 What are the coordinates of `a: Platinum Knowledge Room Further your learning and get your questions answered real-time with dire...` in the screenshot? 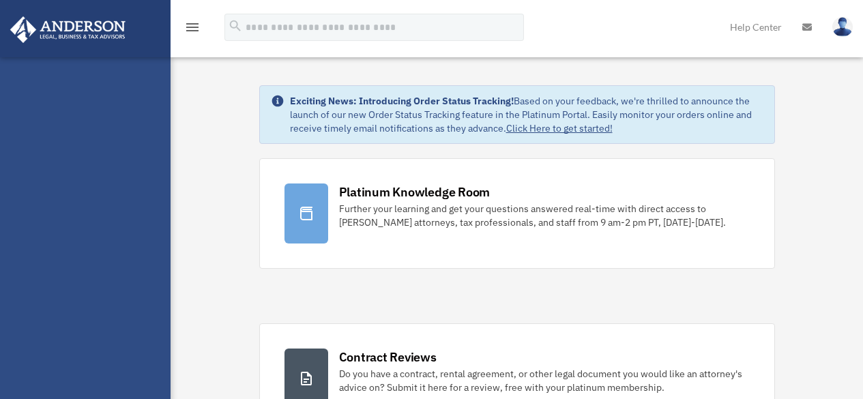 It's located at (517, 213).